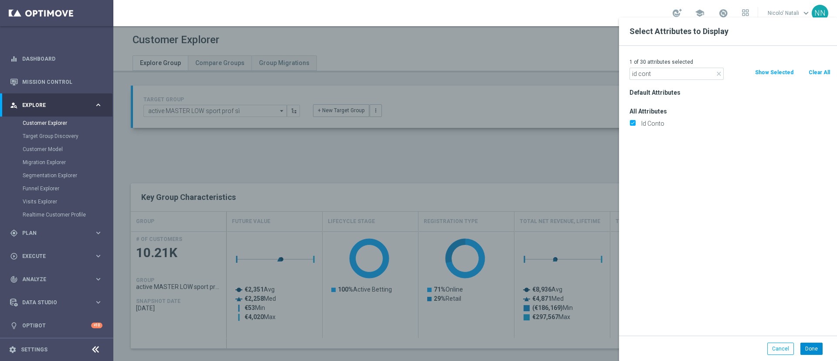 This screenshot has width=837, height=361. I want to click on div: +10, so click(97, 325).